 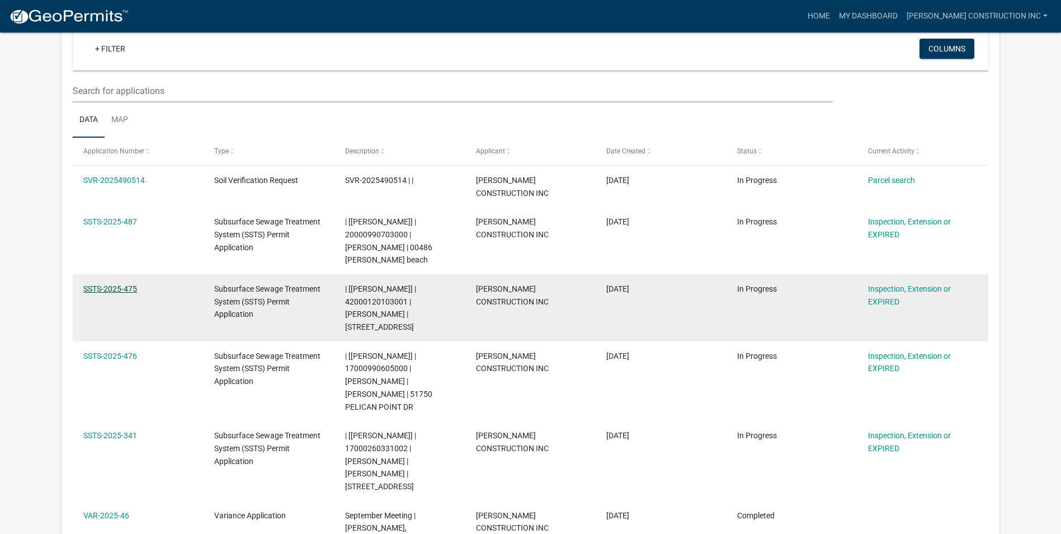 I want to click on span: | [Andrea Perales] | 20000990703000 | KAREN HOFER | 00486 engstrom beach, so click(x=389, y=241).